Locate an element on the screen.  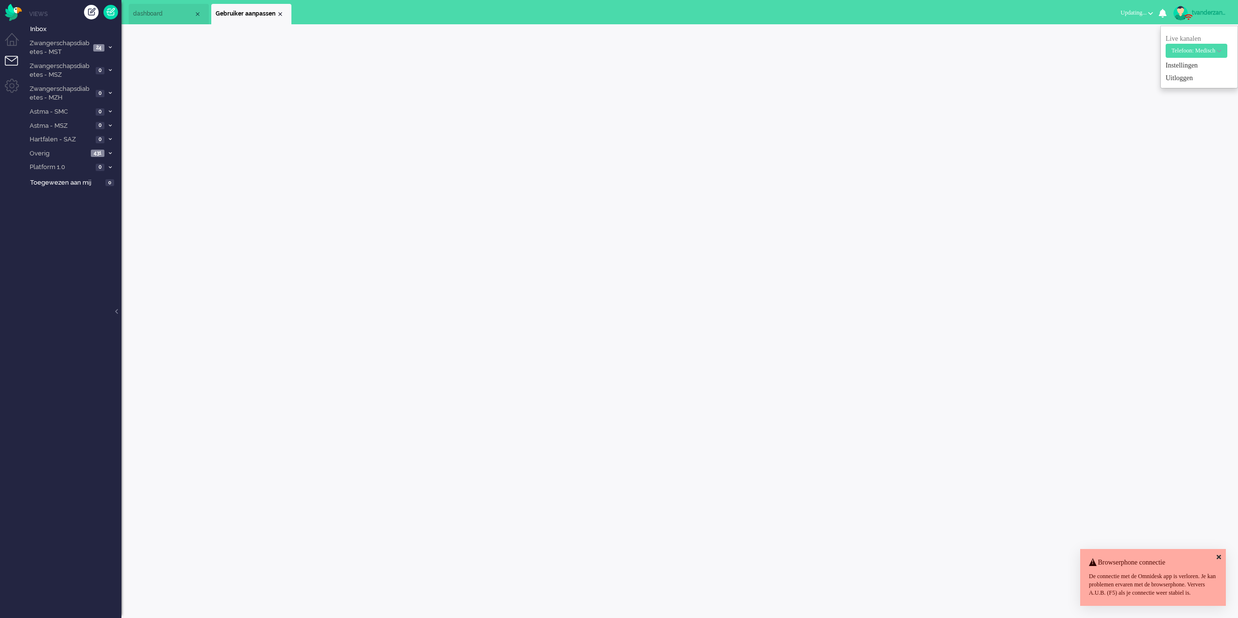
a: Inbox is located at coordinates (75, 29).